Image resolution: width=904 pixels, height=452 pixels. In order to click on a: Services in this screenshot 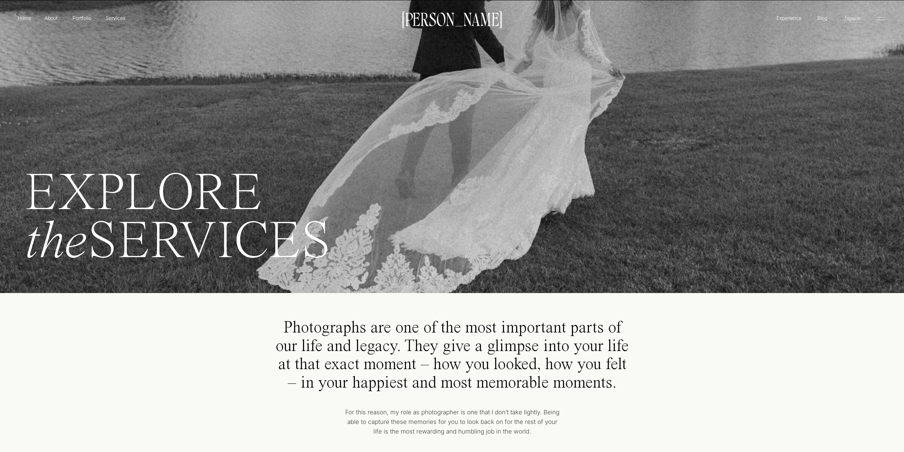, I will do `click(115, 18)`.